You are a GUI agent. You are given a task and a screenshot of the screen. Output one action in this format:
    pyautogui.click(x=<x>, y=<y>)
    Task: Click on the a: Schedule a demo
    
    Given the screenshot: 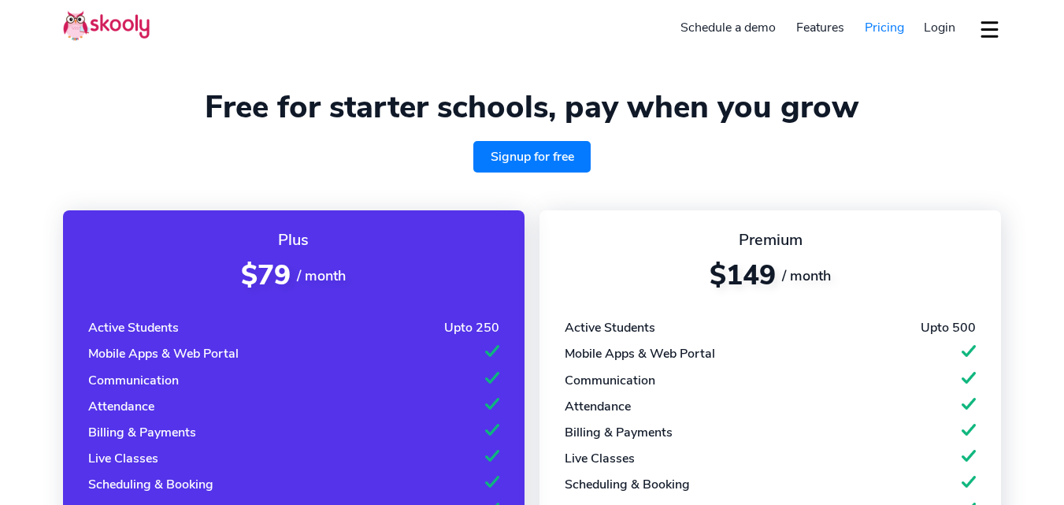 What is the action you would take?
    pyautogui.click(x=729, y=28)
    